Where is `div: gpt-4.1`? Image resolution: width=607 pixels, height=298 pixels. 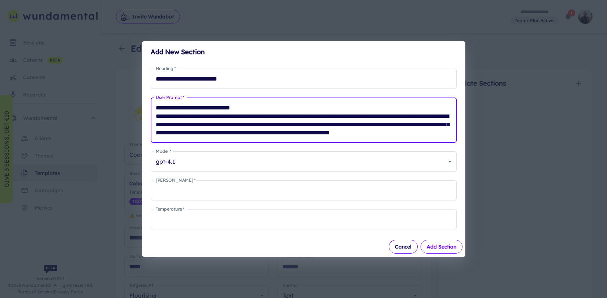 div: gpt-4.1 is located at coordinates (304, 162).